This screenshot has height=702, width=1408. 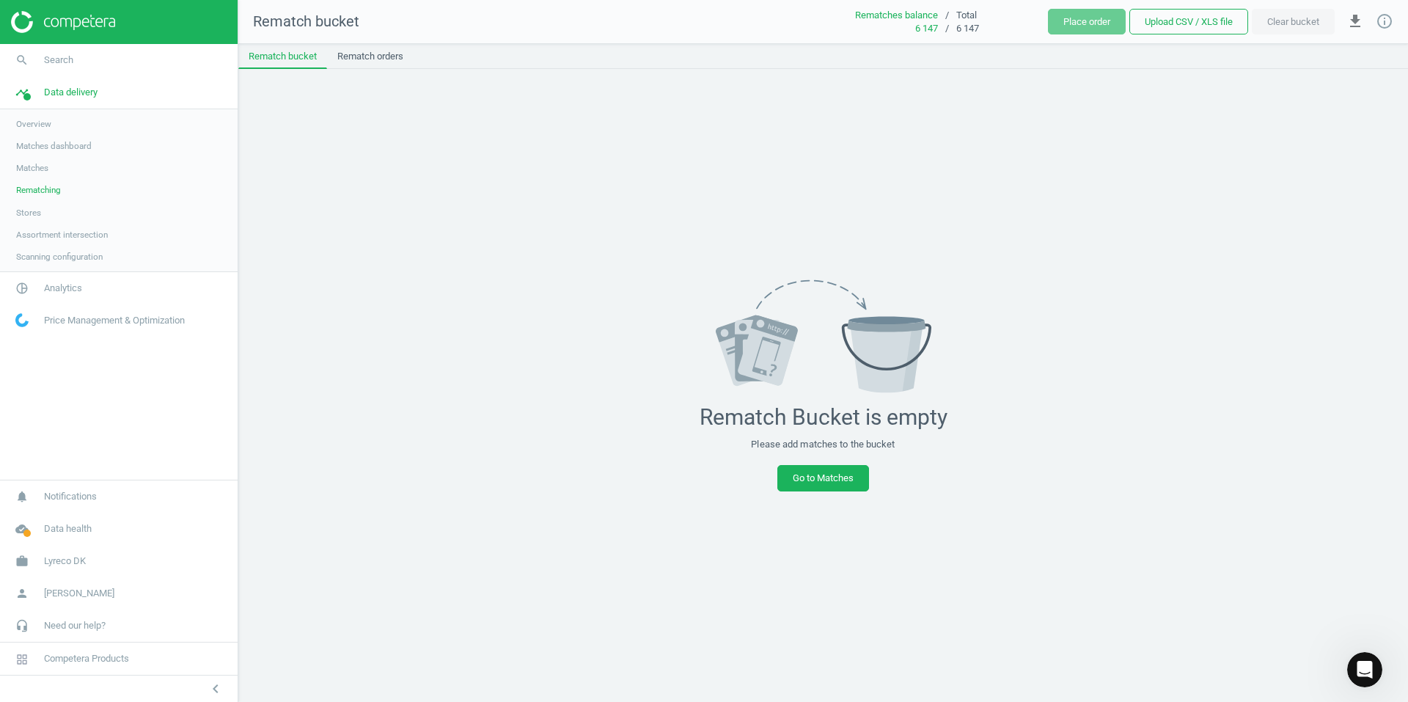 I want to click on span: Stores, so click(x=29, y=213).